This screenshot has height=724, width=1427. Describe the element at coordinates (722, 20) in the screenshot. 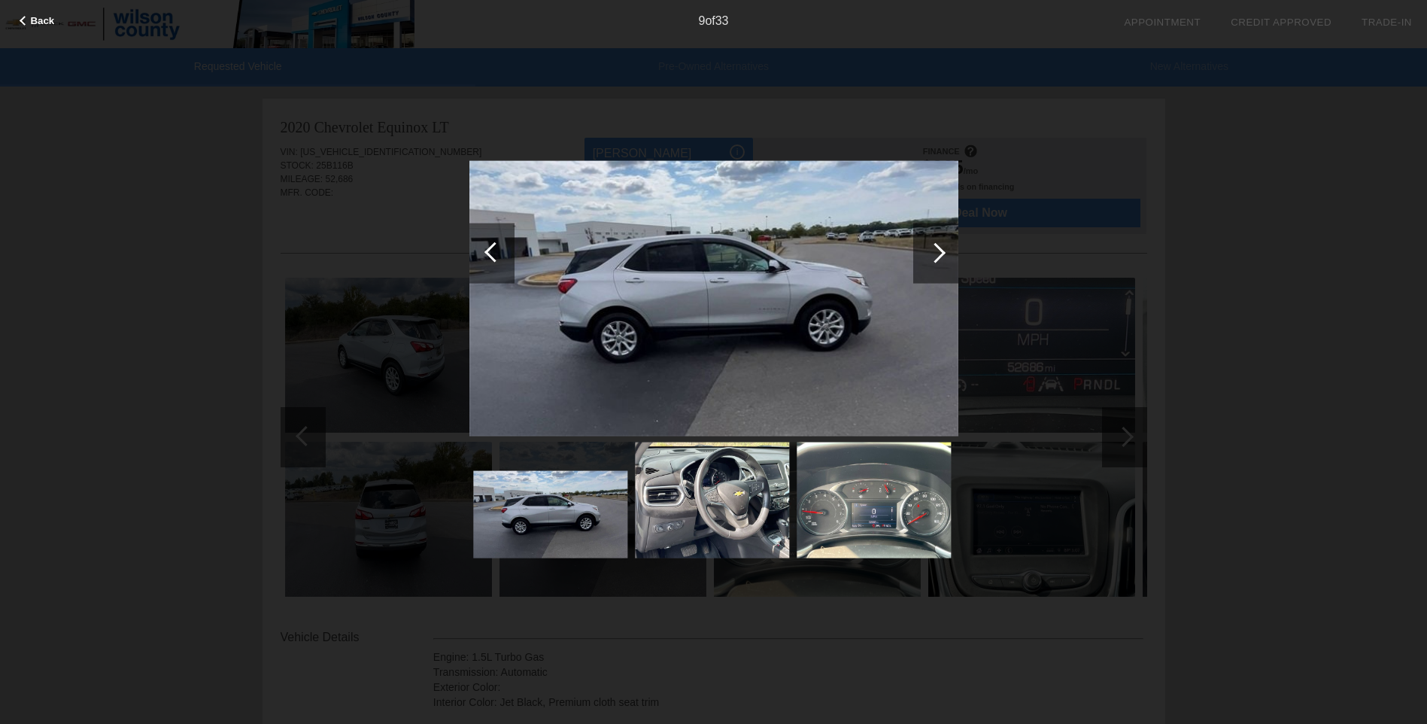

I see `span: 33` at that location.